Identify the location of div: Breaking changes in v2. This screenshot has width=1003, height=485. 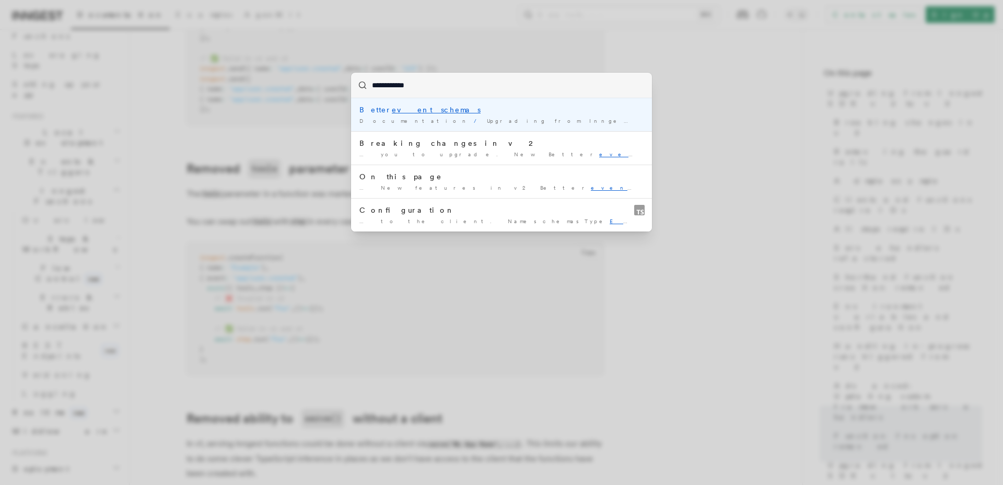
(502, 143).